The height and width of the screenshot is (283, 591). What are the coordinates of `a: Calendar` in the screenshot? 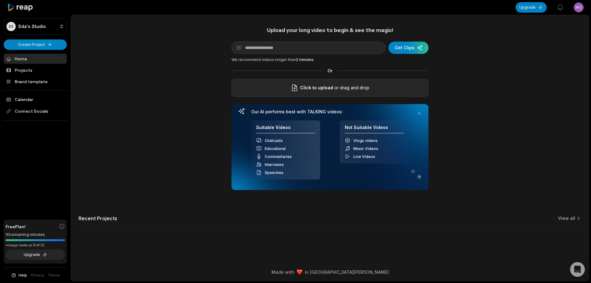 It's located at (35, 99).